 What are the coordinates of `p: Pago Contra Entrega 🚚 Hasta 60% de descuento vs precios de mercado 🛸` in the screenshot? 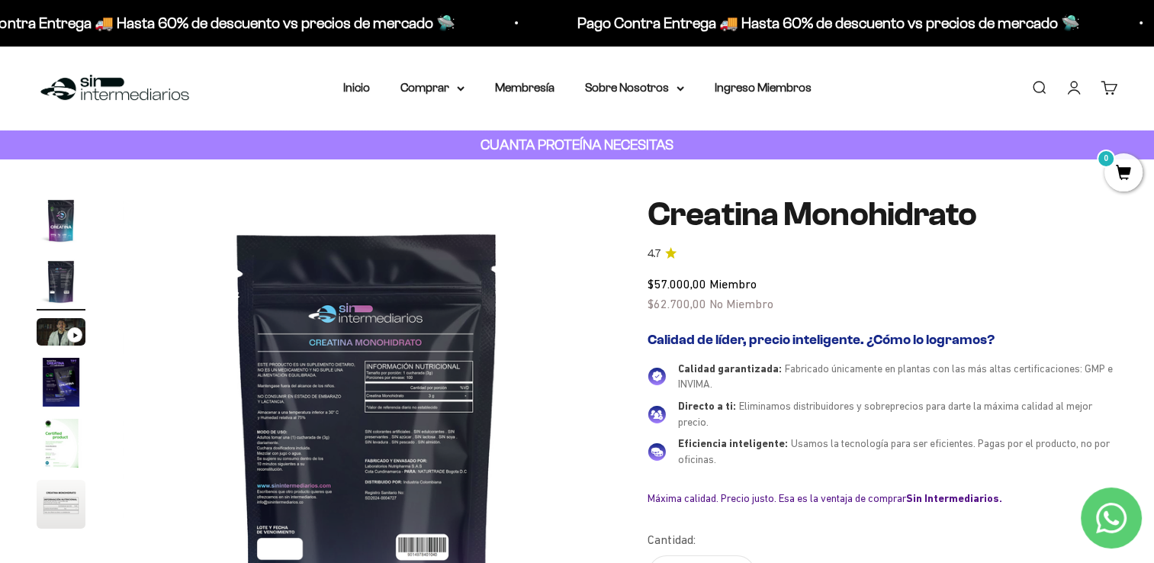 It's located at (827, 23).